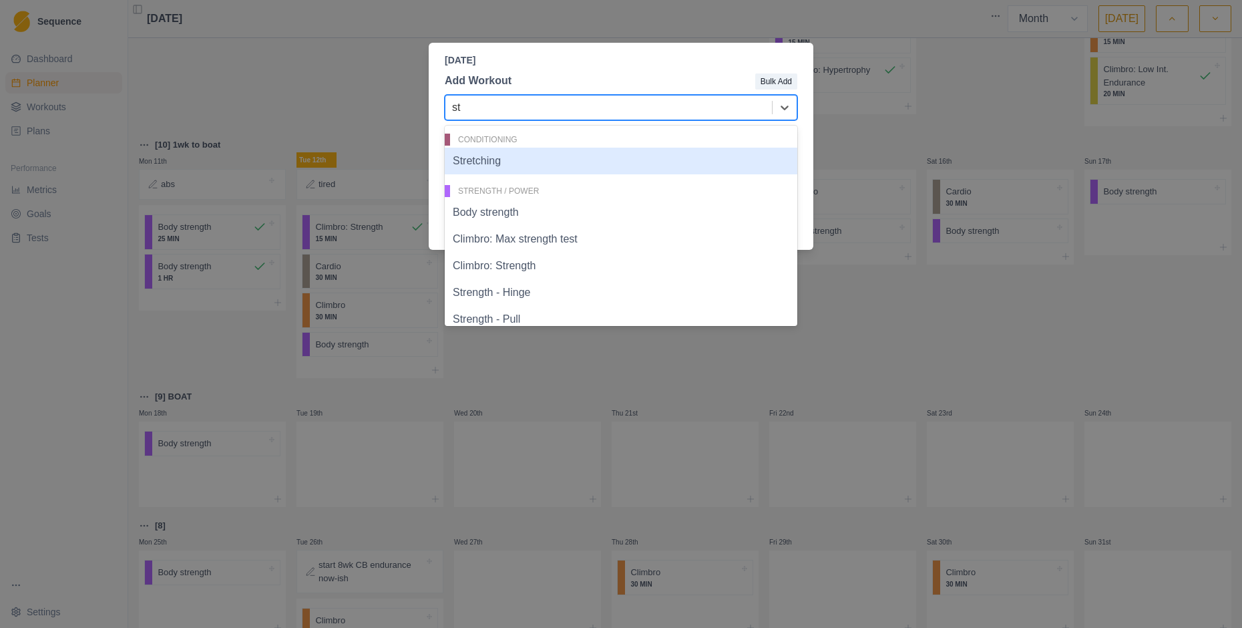 The height and width of the screenshot is (628, 1242). Describe the element at coordinates (621, 140) in the screenshot. I see `div: Conditioning` at that location.